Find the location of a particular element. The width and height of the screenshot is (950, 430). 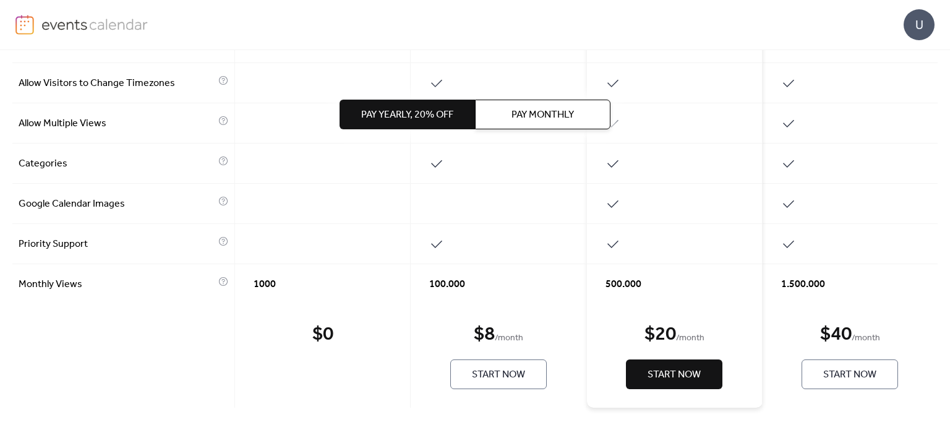

div: $ 0 is located at coordinates (323, 335).